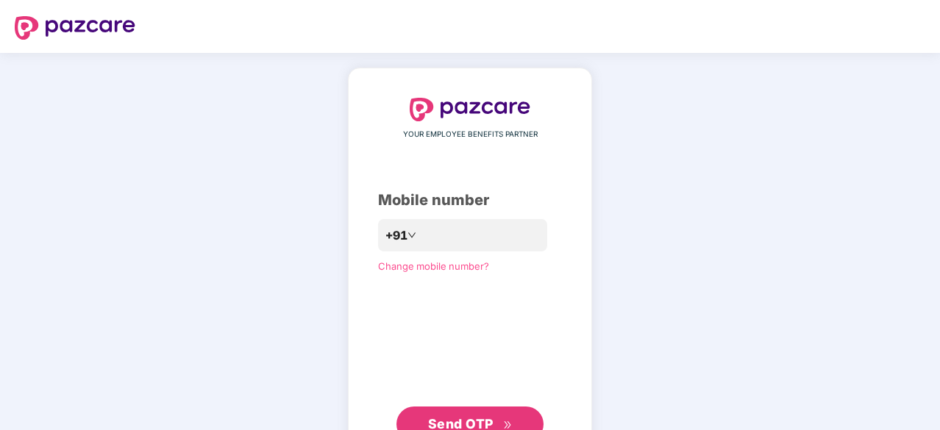 This screenshot has width=940, height=430. What do you see at coordinates (412, 235) in the screenshot?
I see `span: down` at bounding box center [412, 235].